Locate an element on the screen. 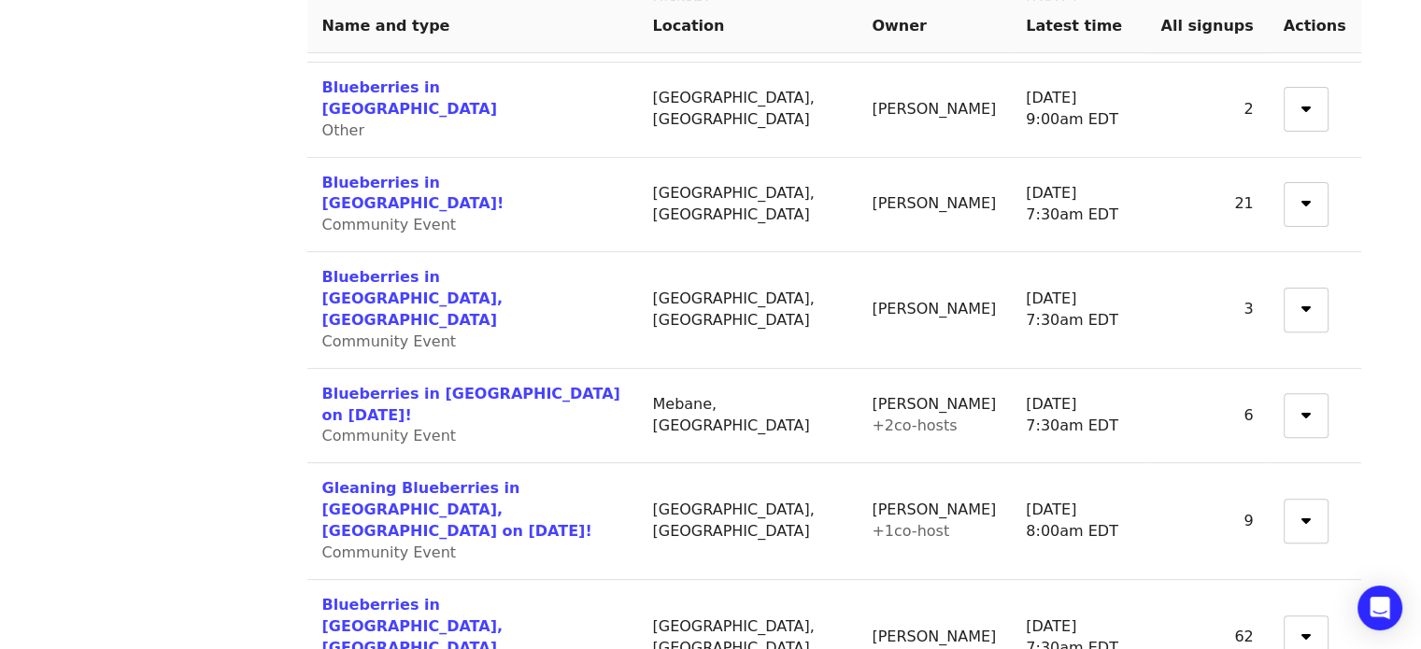 The height and width of the screenshot is (649, 1421). div: 2 is located at coordinates (1206, 109).